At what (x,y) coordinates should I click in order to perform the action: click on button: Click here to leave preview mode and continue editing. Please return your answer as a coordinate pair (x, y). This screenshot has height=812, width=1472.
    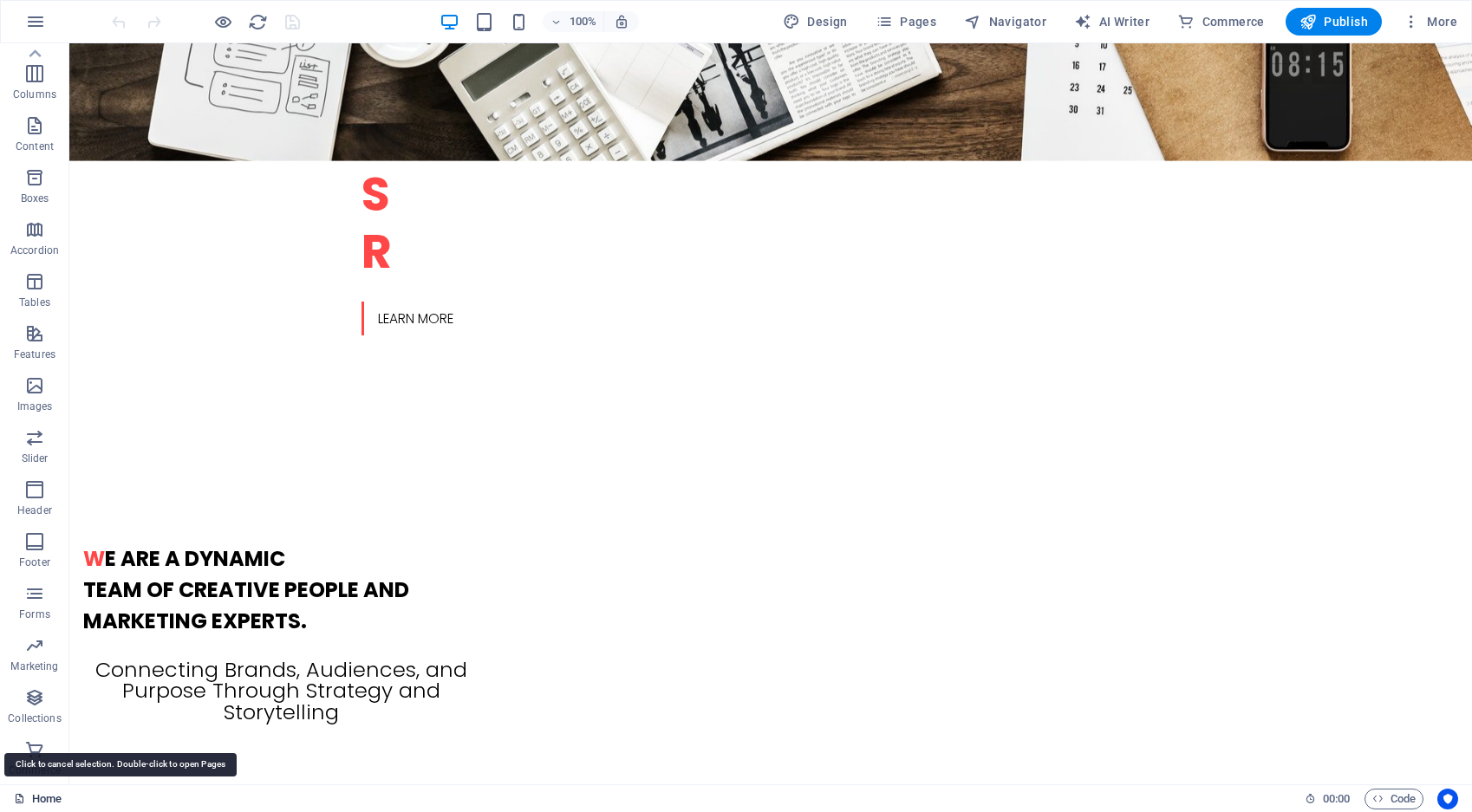
    Looking at the image, I should click on (223, 22).